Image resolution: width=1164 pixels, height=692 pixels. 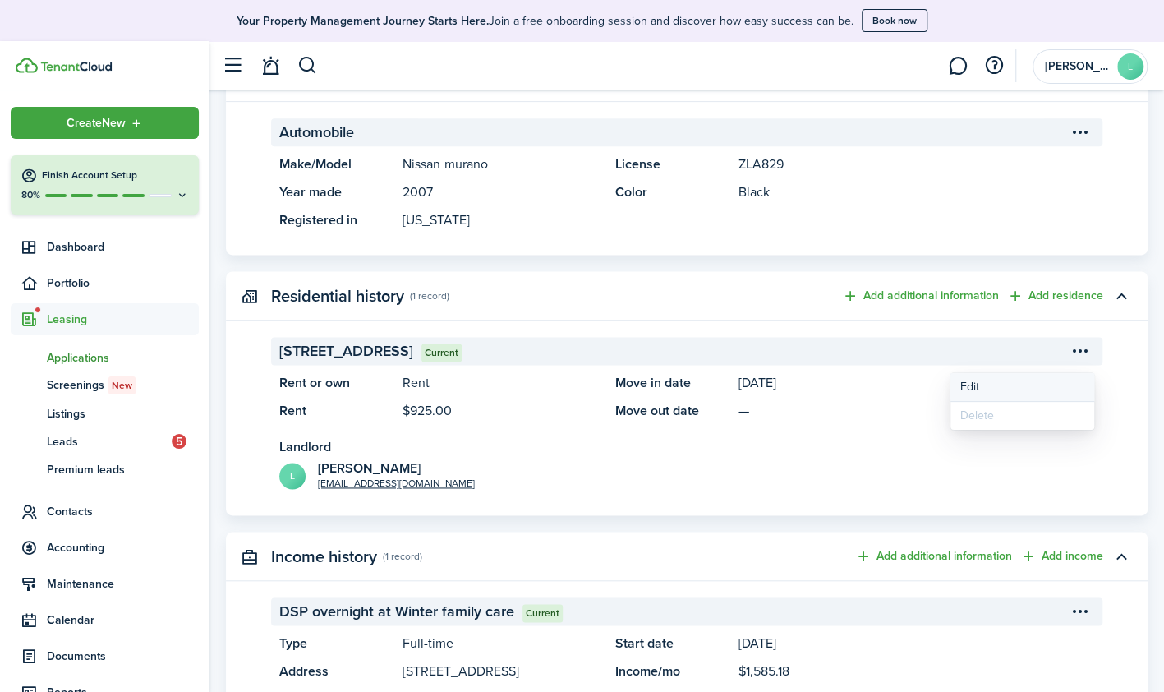 I want to click on span: Accounting, so click(x=122, y=547).